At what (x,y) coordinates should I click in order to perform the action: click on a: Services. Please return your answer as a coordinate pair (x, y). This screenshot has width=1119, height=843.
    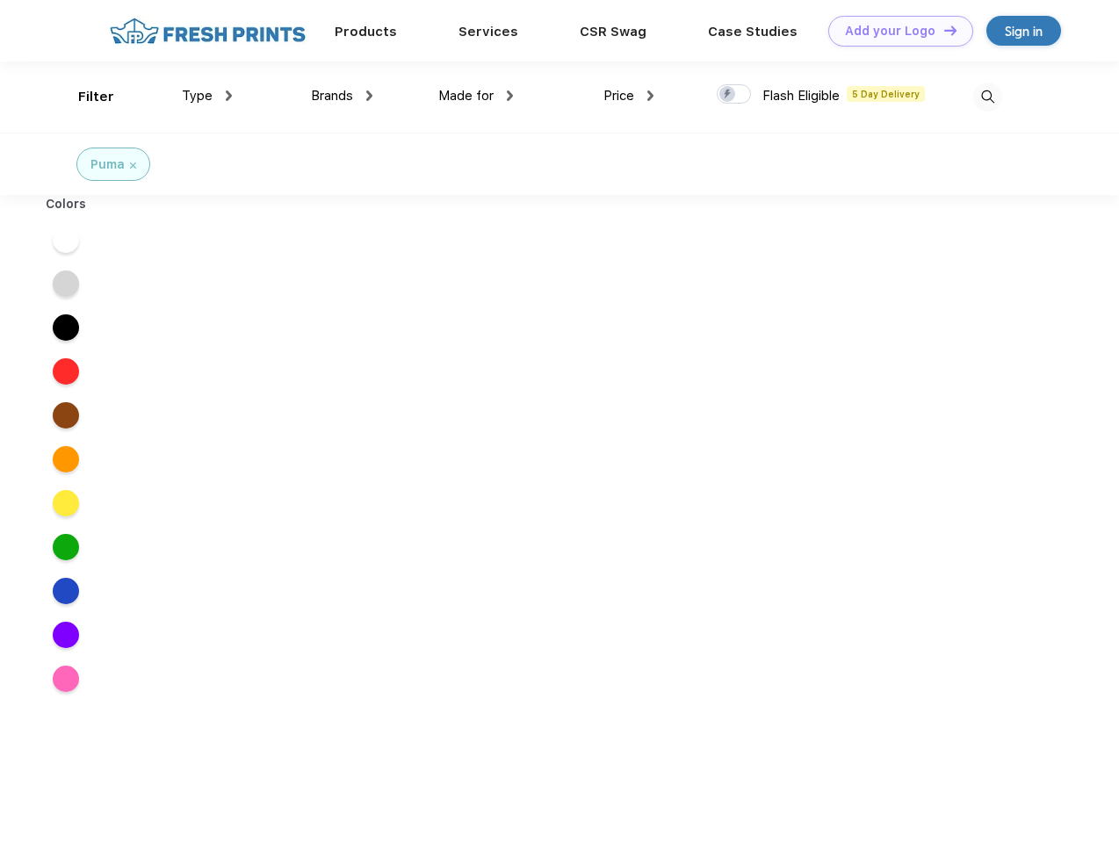
    Looking at the image, I should click on (488, 32).